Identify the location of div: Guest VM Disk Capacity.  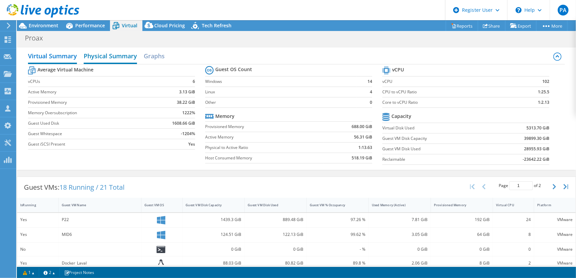
(209, 205).